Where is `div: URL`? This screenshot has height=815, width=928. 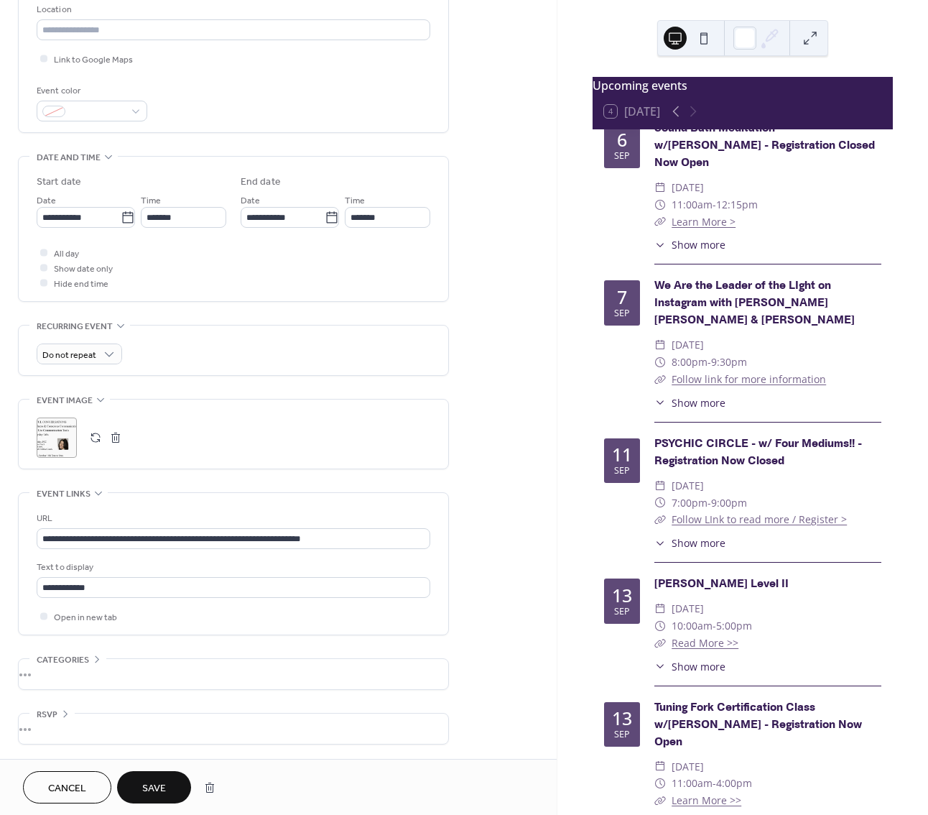
div: URL is located at coordinates (232, 518).